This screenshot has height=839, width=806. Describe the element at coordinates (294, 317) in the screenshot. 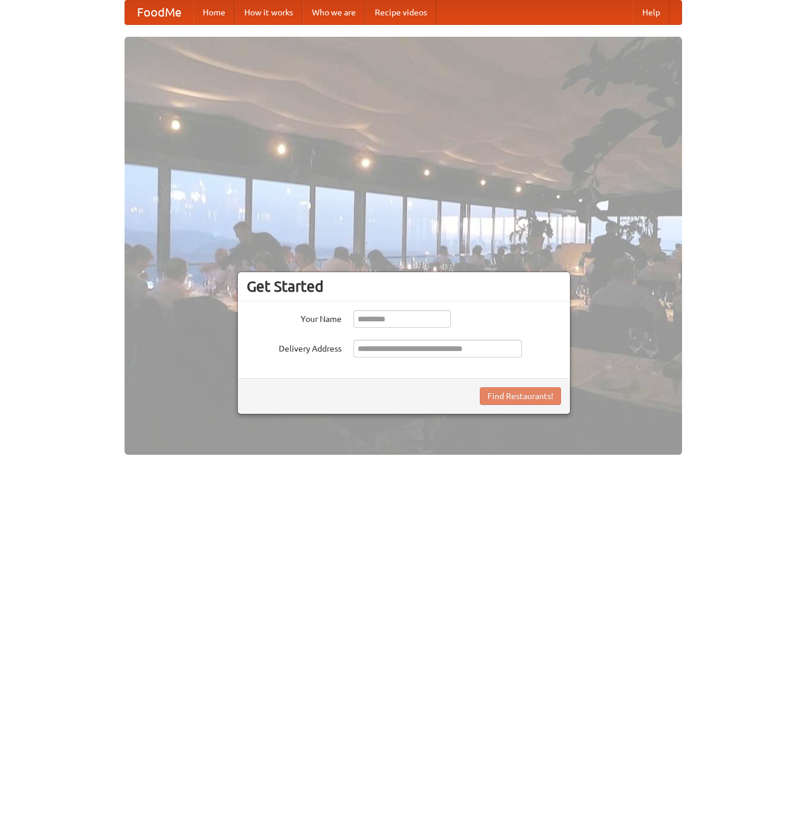

I see `label: Your Name` at that location.